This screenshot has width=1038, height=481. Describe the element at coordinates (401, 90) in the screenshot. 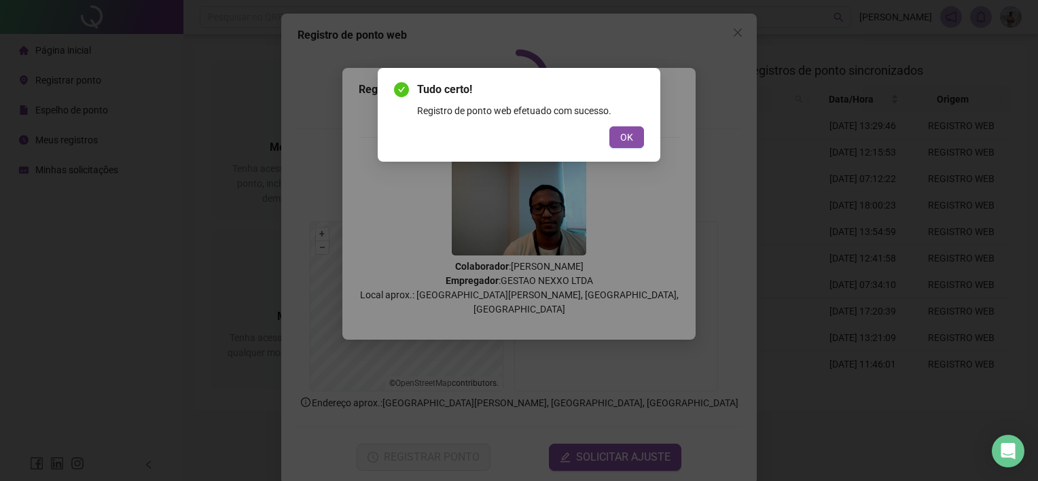

I see `span: check-circle` at that location.